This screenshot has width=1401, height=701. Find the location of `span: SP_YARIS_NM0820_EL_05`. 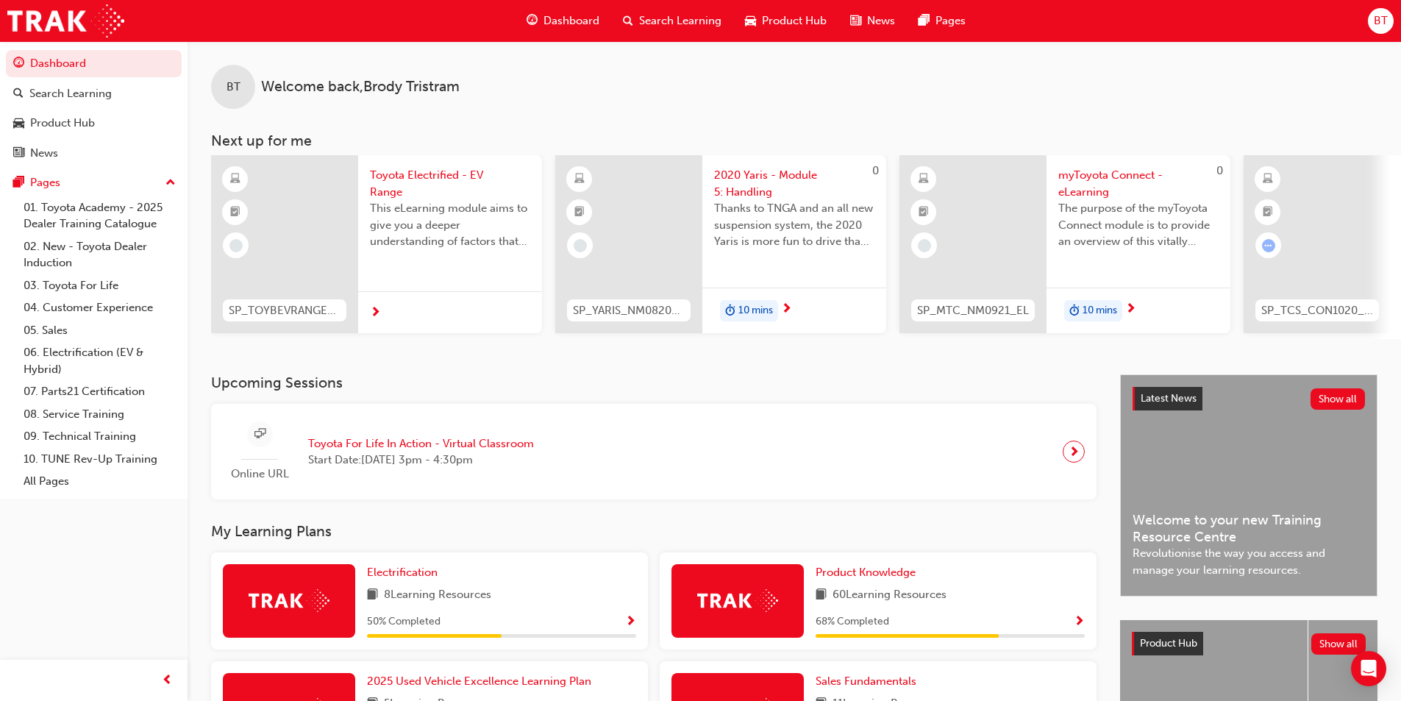

span: SP_YARIS_NM0820_EL_05 is located at coordinates (629, 310).